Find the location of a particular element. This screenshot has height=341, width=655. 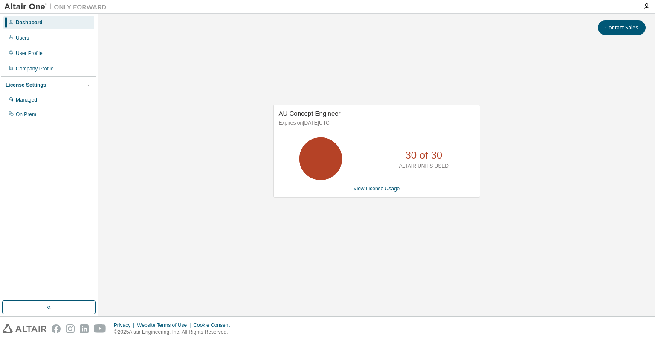

div: Privacy is located at coordinates (125, 325).